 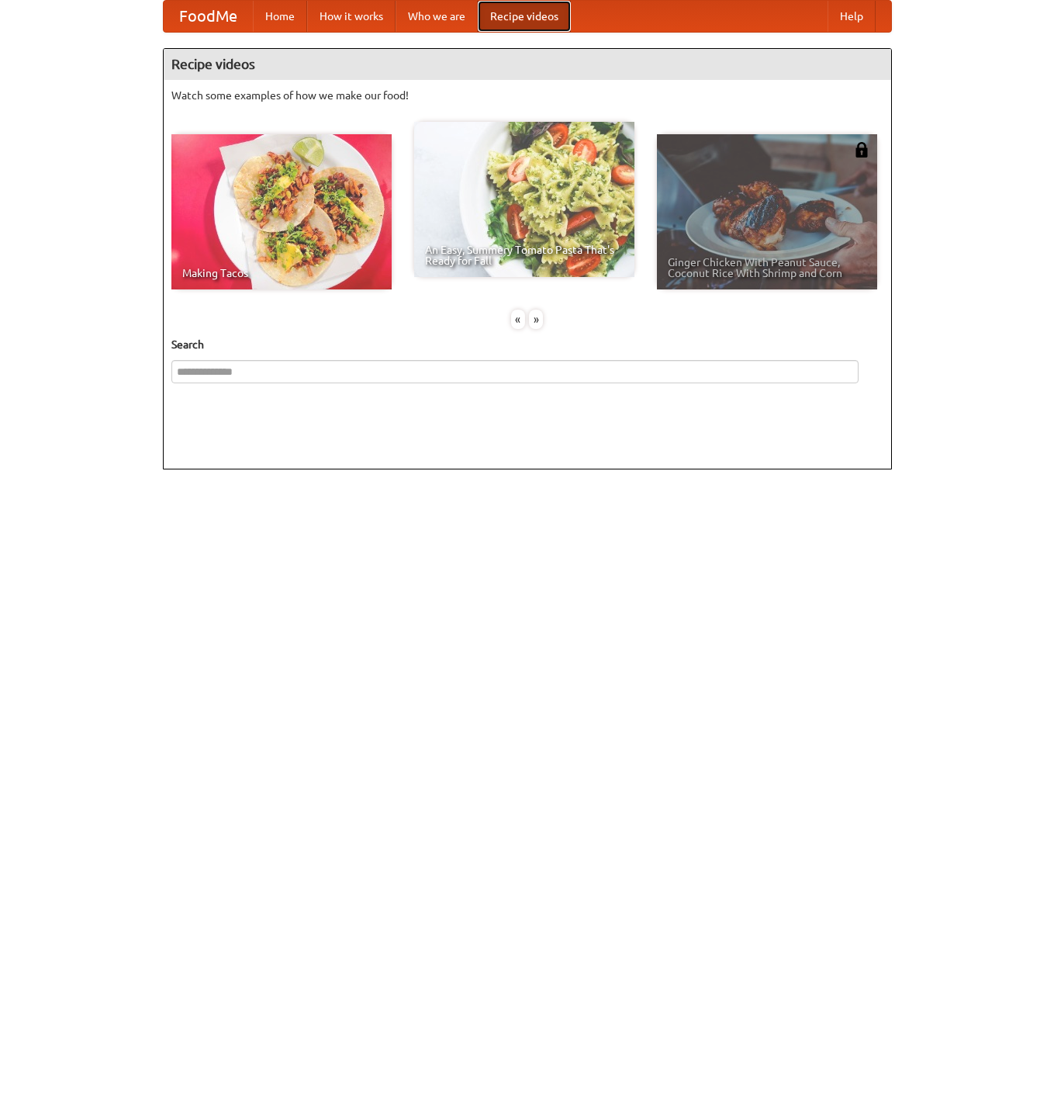 What do you see at coordinates (282, 212) in the screenshot?
I see `a: Making Tacos` at bounding box center [282, 212].